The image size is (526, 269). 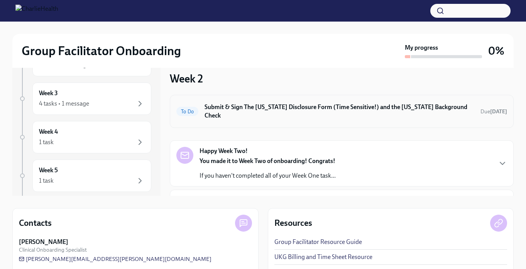 What do you see at coordinates (223, 151) in the screenshot?
I see `strong: Happy Week Two!` at bounding box center [223, 151].